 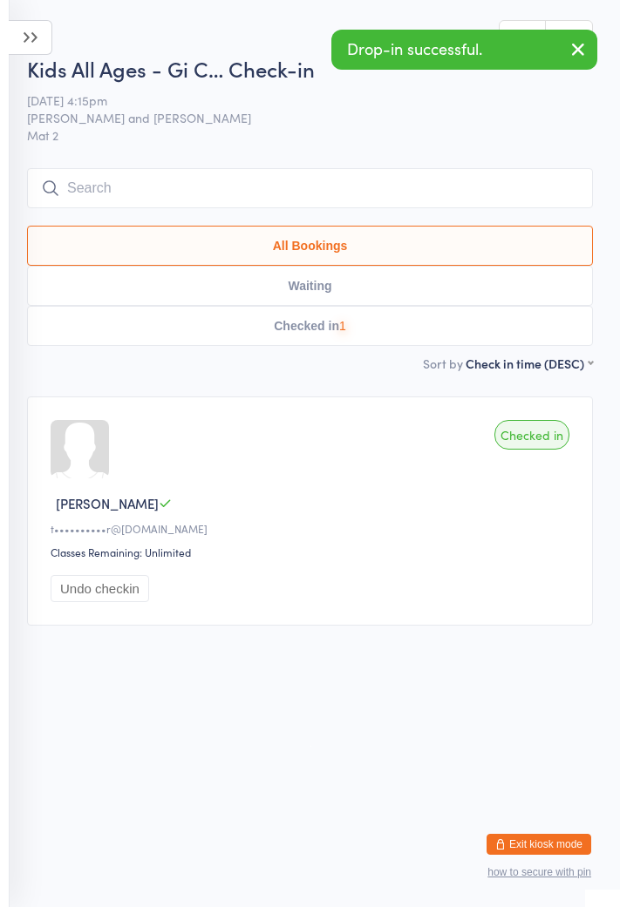 I want to click on div: 1, so click(x=343, y=326).